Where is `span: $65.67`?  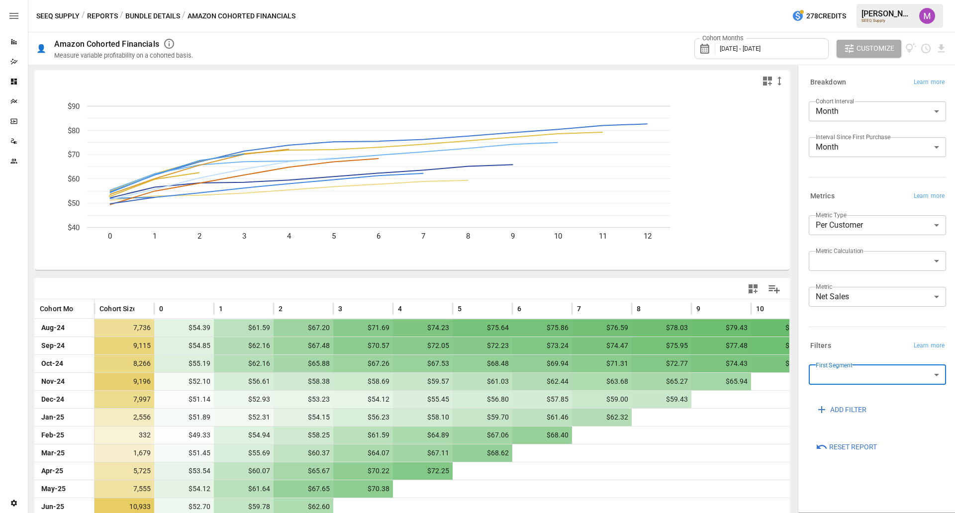
span: $65.67 is located at coordinates (305, 471).